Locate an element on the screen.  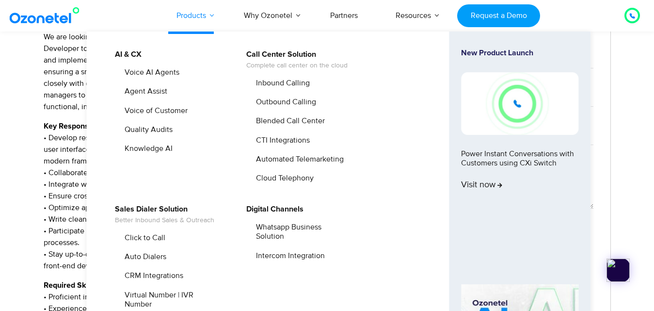
img: app-logo.png is located at coordinates (618, 270).